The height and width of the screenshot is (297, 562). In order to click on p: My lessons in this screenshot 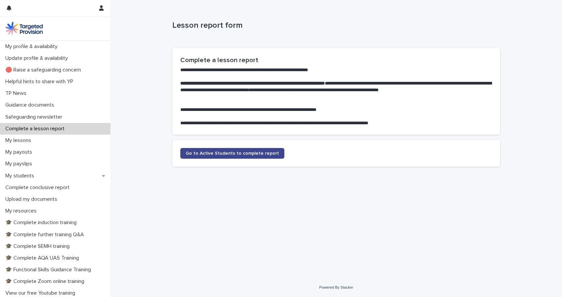, I will do `click(19, 141)`.